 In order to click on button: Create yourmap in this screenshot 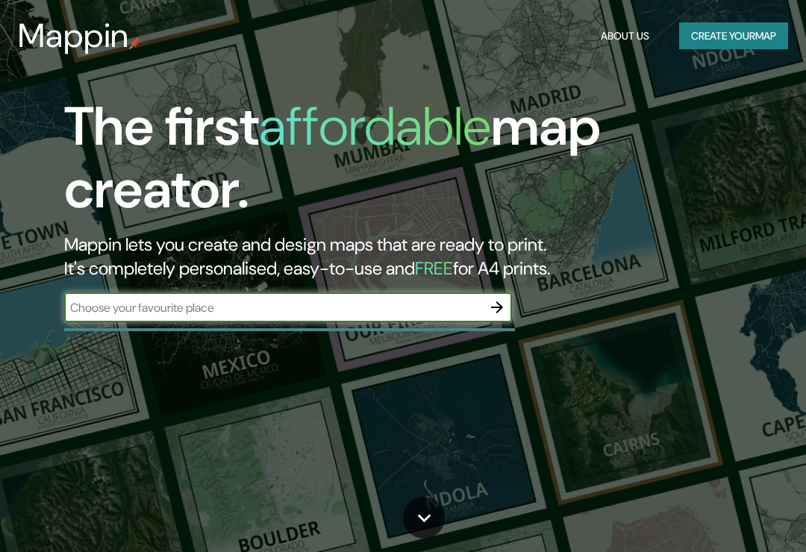, I will do `click(734, 36)`.